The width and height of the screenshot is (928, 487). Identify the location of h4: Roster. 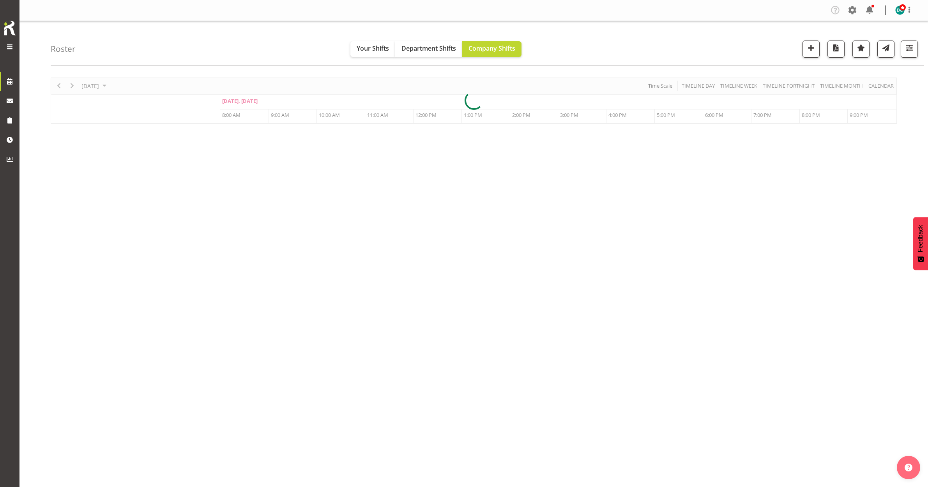
(63, 49).